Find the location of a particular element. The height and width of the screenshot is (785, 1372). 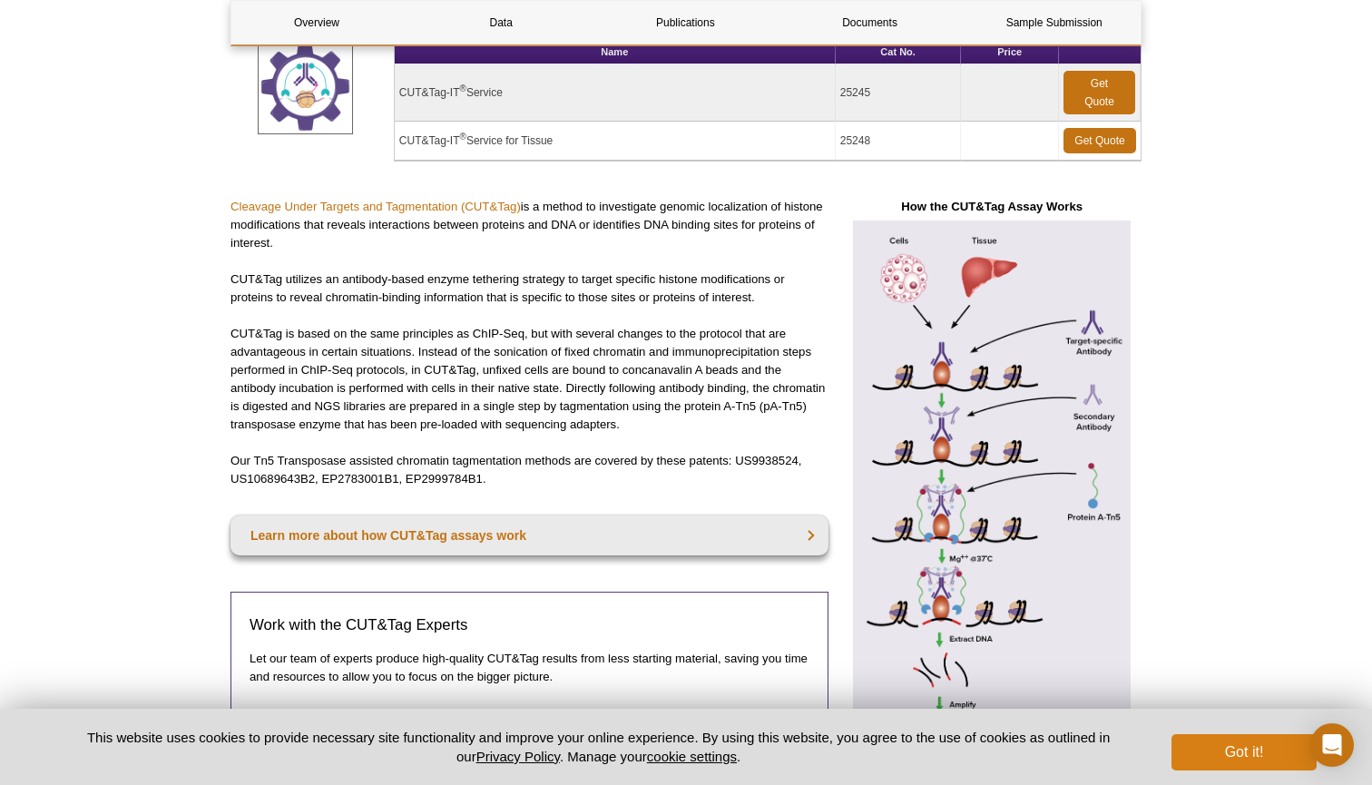

button: Got it! is located at coordinates (1244, 752).